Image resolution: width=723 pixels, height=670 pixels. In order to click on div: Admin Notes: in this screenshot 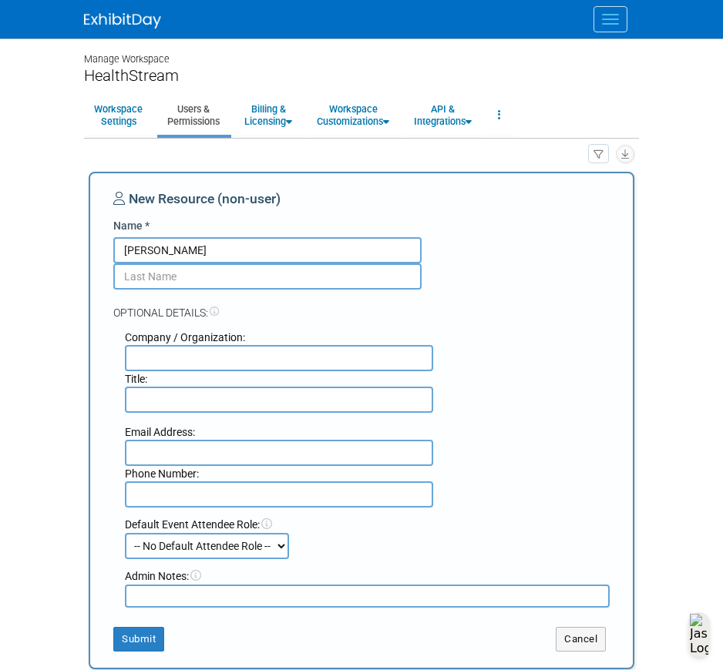, I will do `click(367, 576)`.